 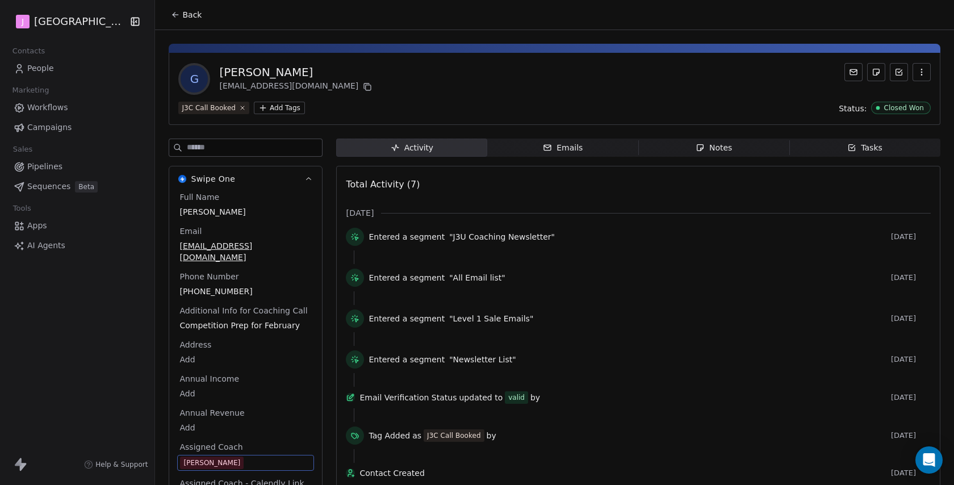 What do you see at coordinates (279, 108) in the screenshot?
I see `button: Add Tags` at bounding box center [279, 108].